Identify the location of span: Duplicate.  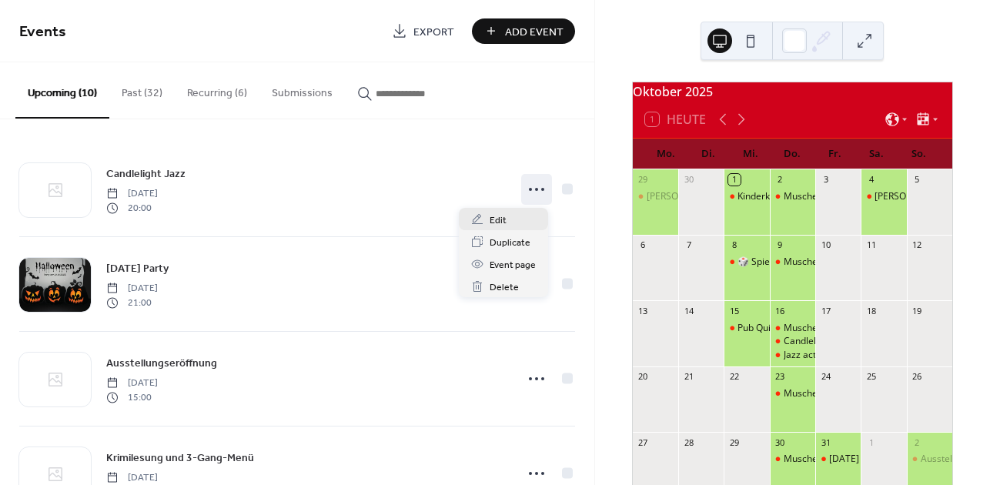
(509, 242).